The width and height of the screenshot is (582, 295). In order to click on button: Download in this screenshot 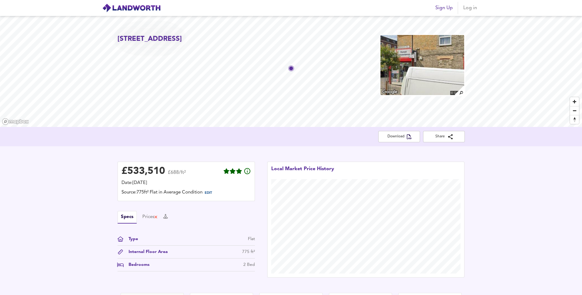, I will do `click(399, 137)`.